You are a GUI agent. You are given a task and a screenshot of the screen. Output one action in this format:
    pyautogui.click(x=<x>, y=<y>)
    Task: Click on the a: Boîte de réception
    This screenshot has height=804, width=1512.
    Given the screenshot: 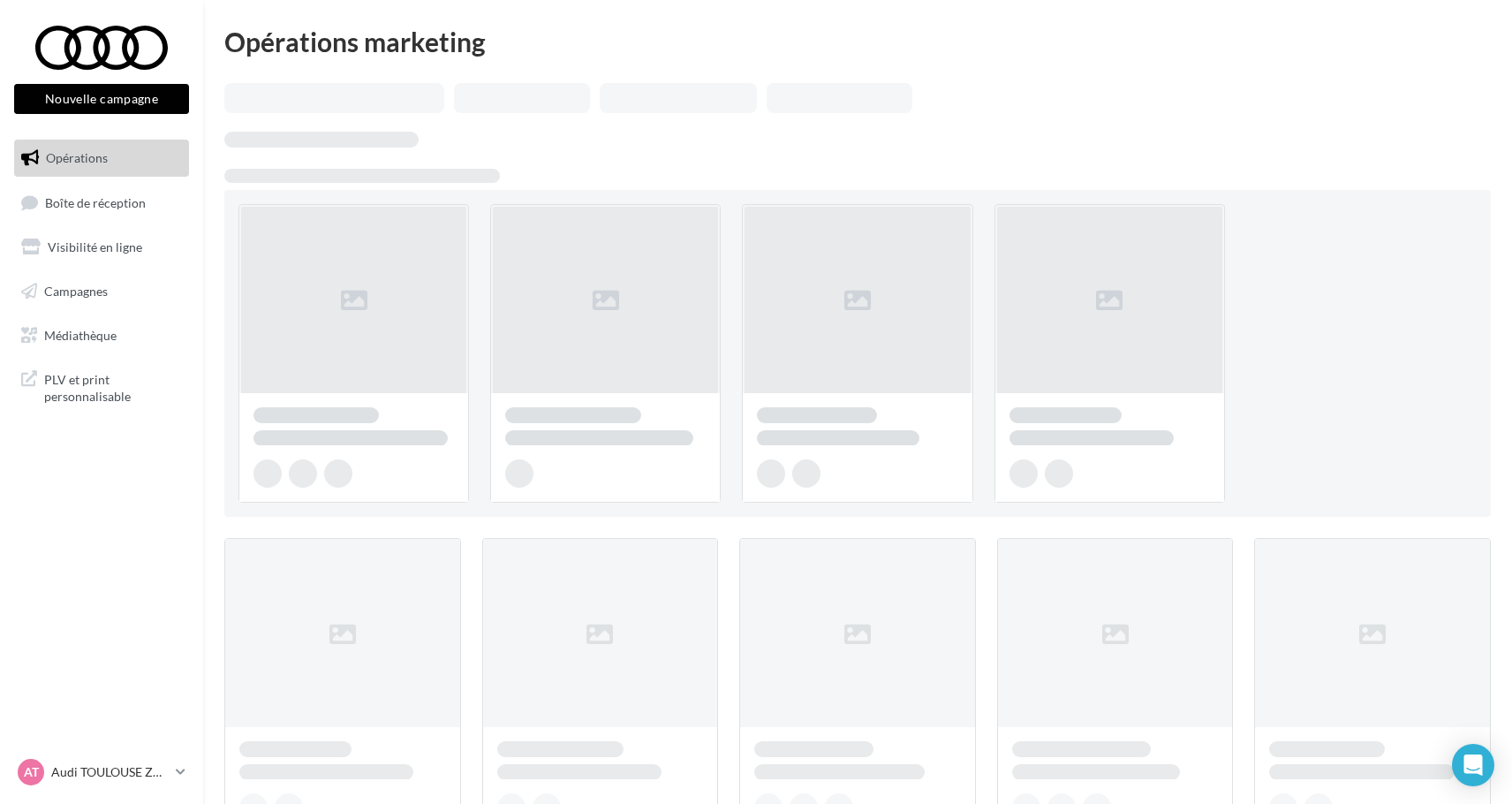 What is the action you would take?
    pyautogui.click(x=101, y=202)
    